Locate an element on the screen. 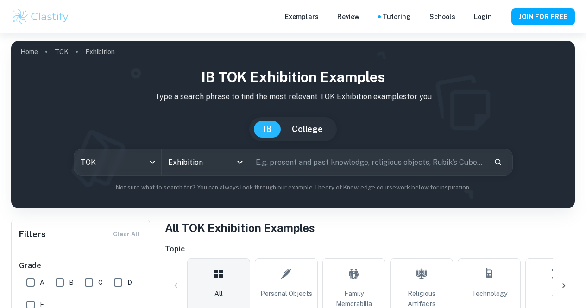  p: Exhibition is located at coordinates (100, 52).